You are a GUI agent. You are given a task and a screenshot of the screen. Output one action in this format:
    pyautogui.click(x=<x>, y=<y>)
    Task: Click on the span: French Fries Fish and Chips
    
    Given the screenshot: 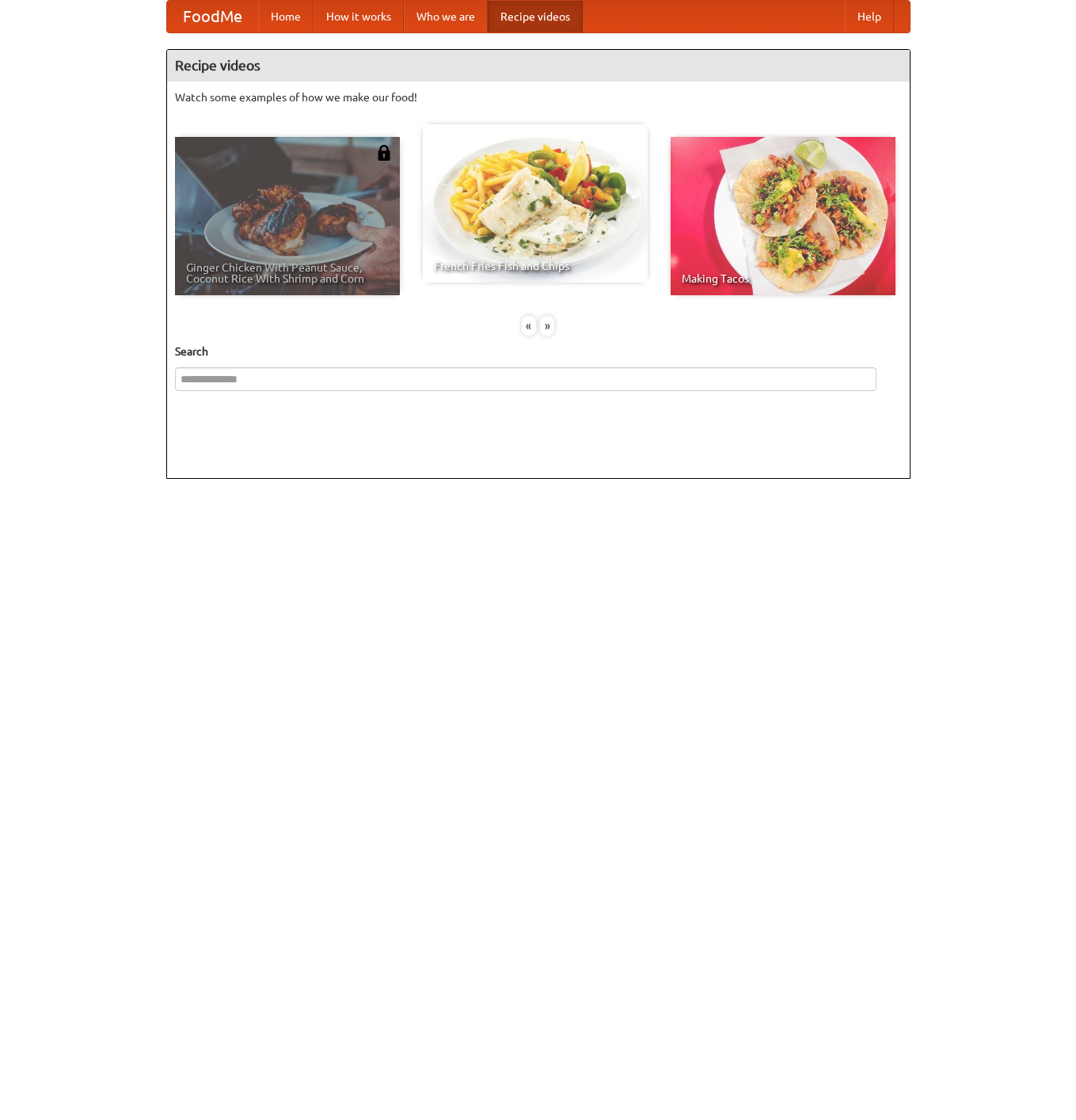 What is the action you would take?
    pyautogui.click(x=535, y=266)
    